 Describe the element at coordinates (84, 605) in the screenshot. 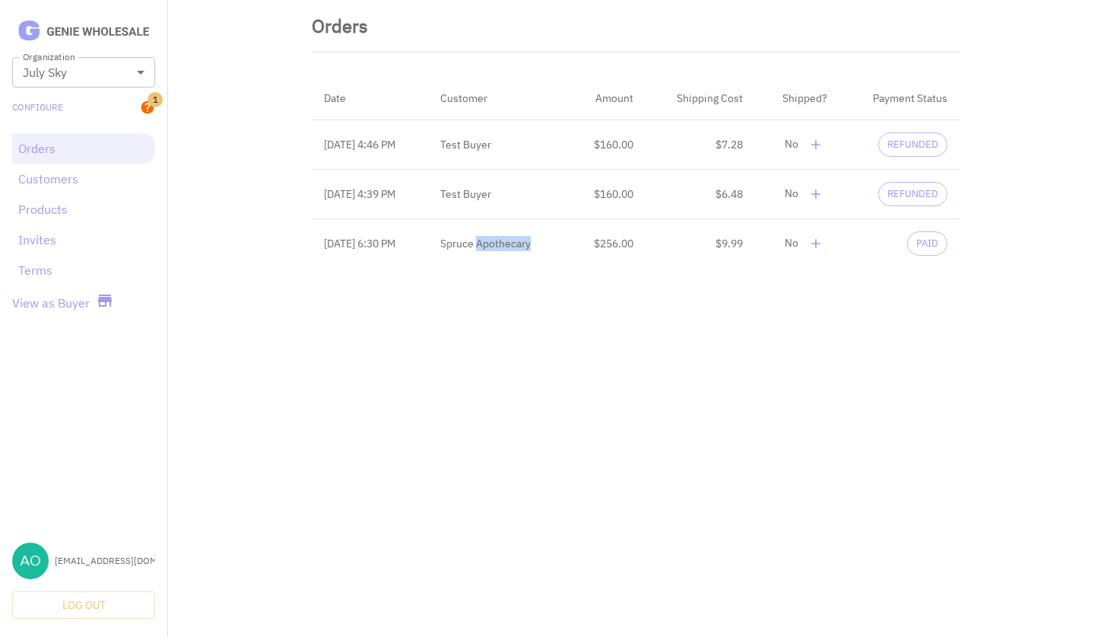

I see `button: Log Out` at that location.